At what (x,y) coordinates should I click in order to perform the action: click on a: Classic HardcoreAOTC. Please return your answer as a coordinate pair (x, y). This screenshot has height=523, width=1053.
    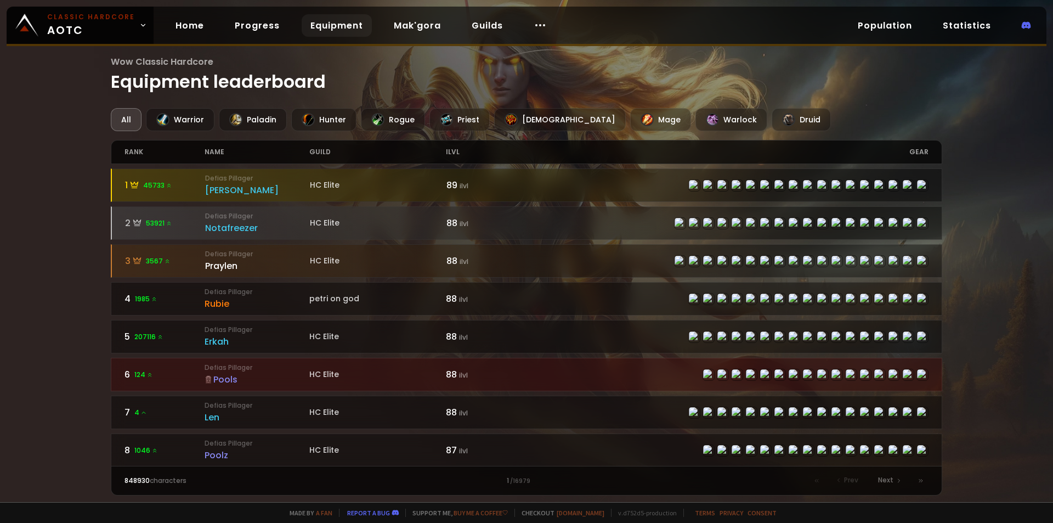
    Looking at the image, I should click on (80, 25).